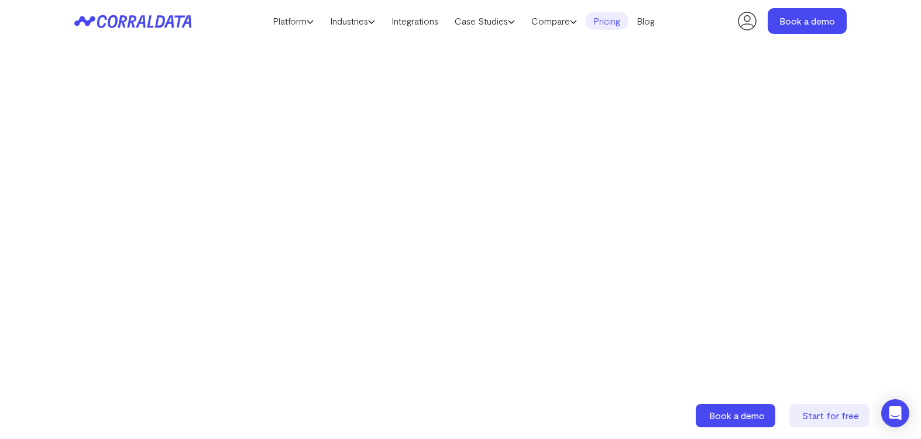 The image size is (921, 439). I want to click on a: Compare, so click(554, 21).